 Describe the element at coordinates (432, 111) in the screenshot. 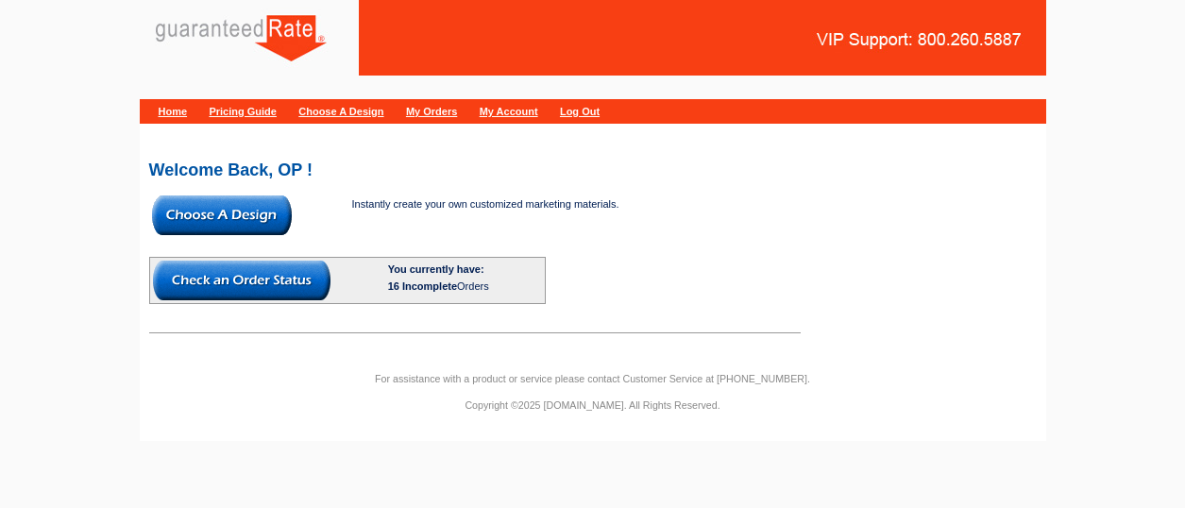

I see `a: My Orders` at that location.